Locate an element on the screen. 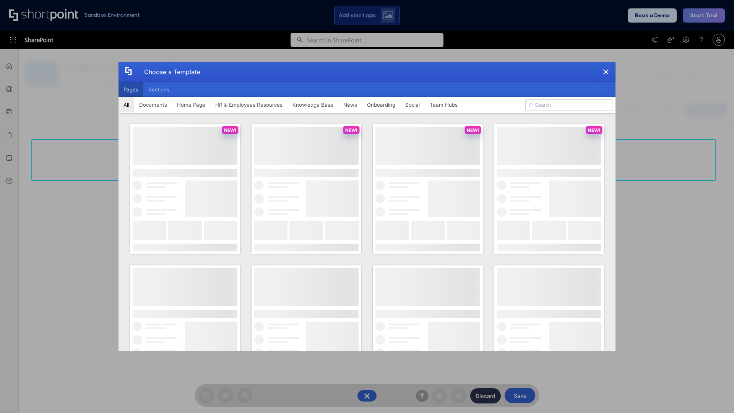 Image resolution: width=734 pixels, height=413 pixels. button: News is located at coordinates (350, 105).